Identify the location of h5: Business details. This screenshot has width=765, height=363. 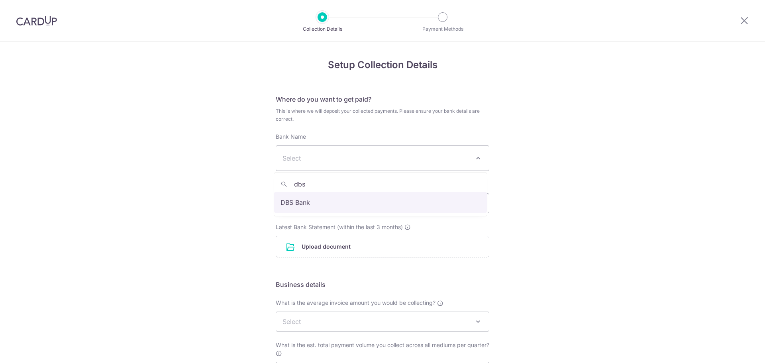
(383, 285).